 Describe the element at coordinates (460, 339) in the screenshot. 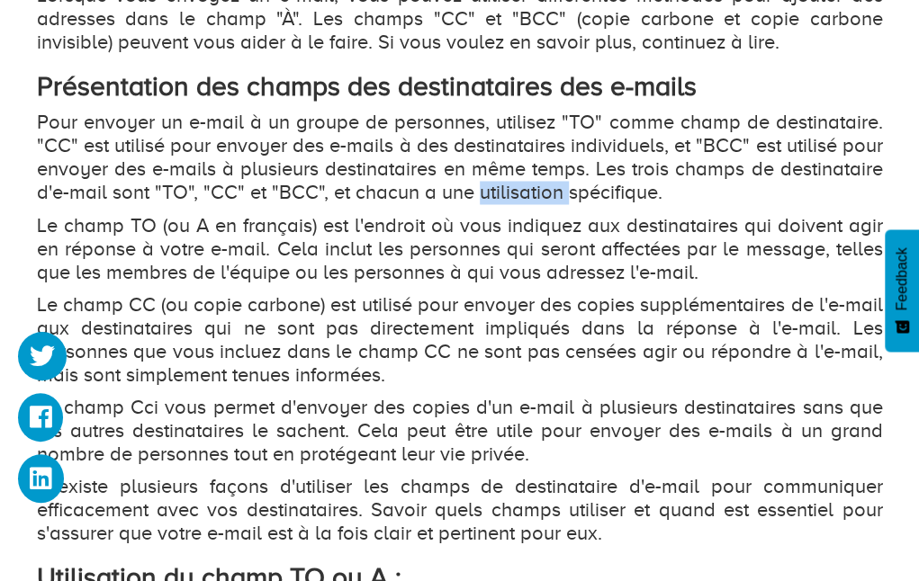

I see `p: Le champ CC (ou copie carbone) est utilisé pour envoyer des copies supplémentaires de l'e-mail au...` at that location.